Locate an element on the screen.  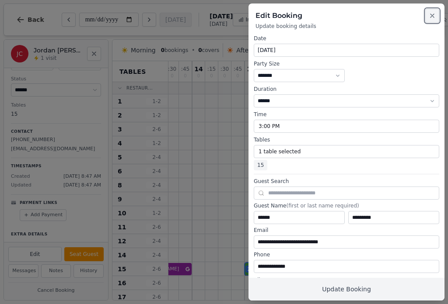
label: Email is located at coordinates (346, 230).